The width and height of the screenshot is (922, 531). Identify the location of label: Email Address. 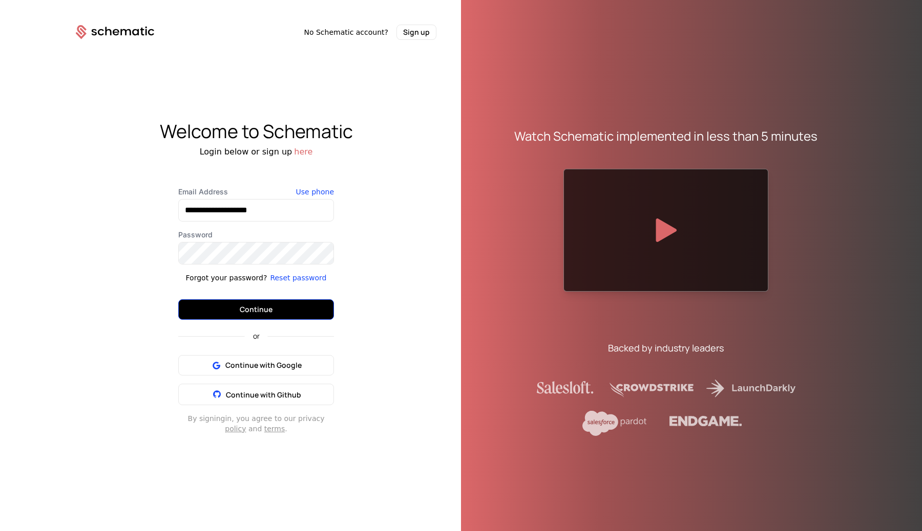
(256, 192).